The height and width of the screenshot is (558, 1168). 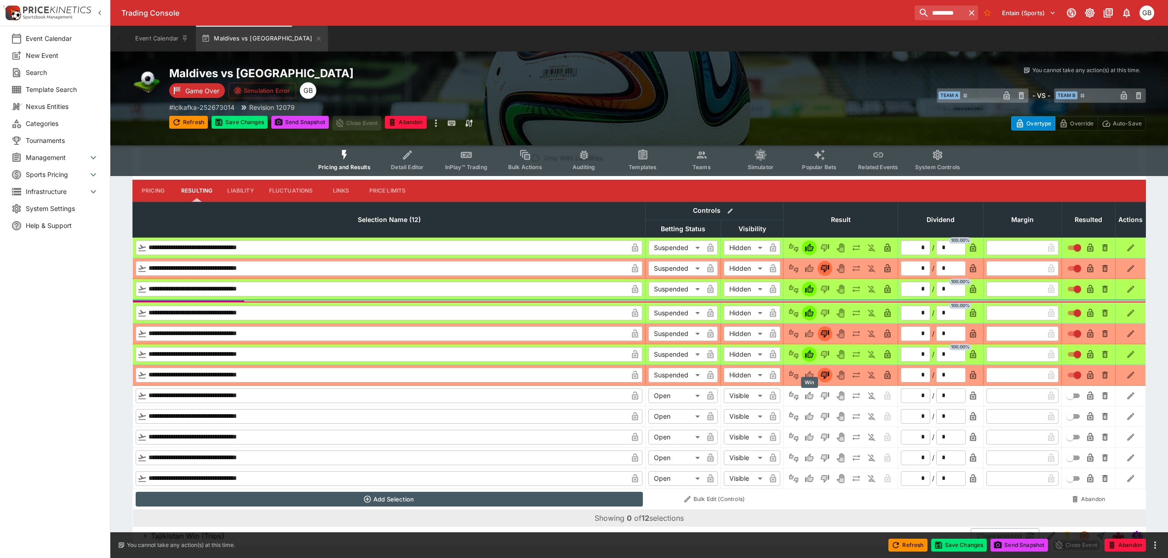 What do you see at coordinates (715, 500) in the screenshot?
I see `button: Bulk Edit (Controls)` at bounding box center [715, 500].